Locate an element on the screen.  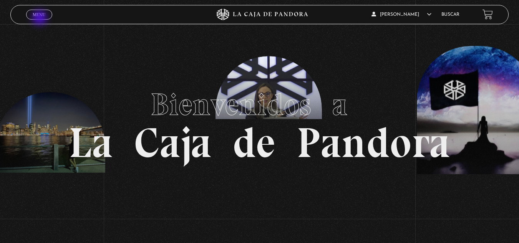
a: View your shopping cart is located at coordinates (488, 14).